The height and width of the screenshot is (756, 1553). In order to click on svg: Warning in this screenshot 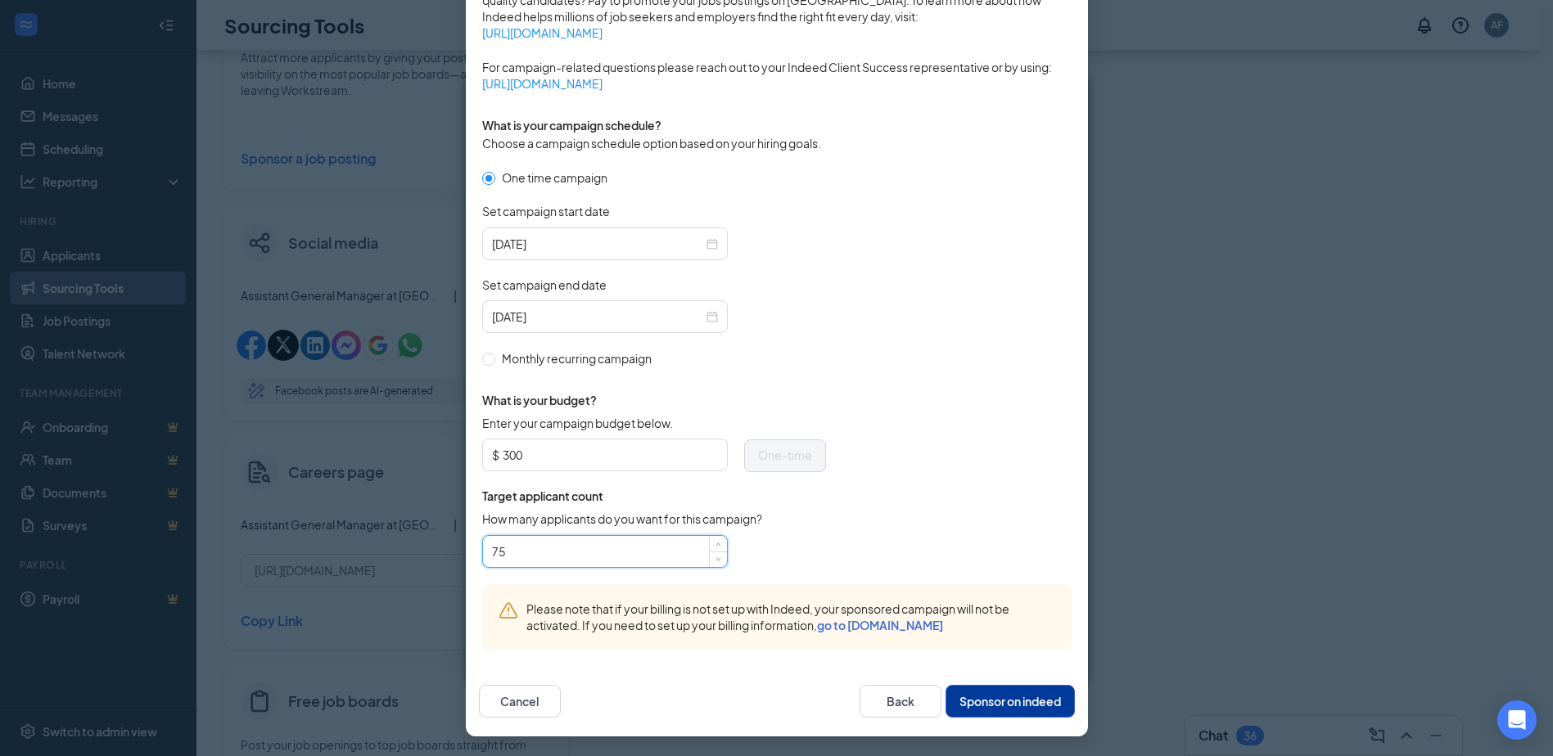, I will do `click(508, 611)`.